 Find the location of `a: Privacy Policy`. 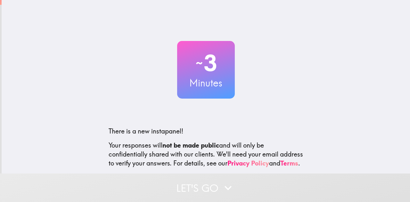

a: Privacy Policy is located at coordinates (248, 163).